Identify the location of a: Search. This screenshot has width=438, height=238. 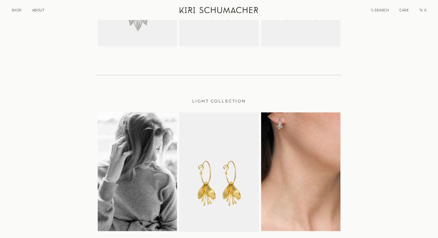
(380, 10).